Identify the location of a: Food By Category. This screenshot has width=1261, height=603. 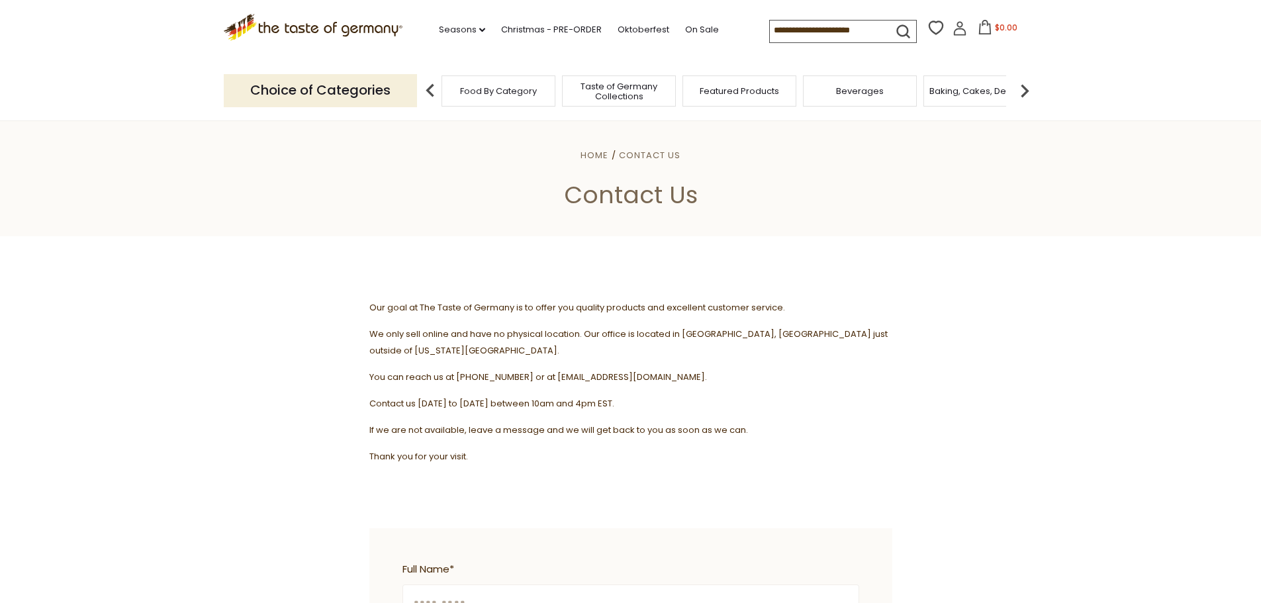
(499, 91).